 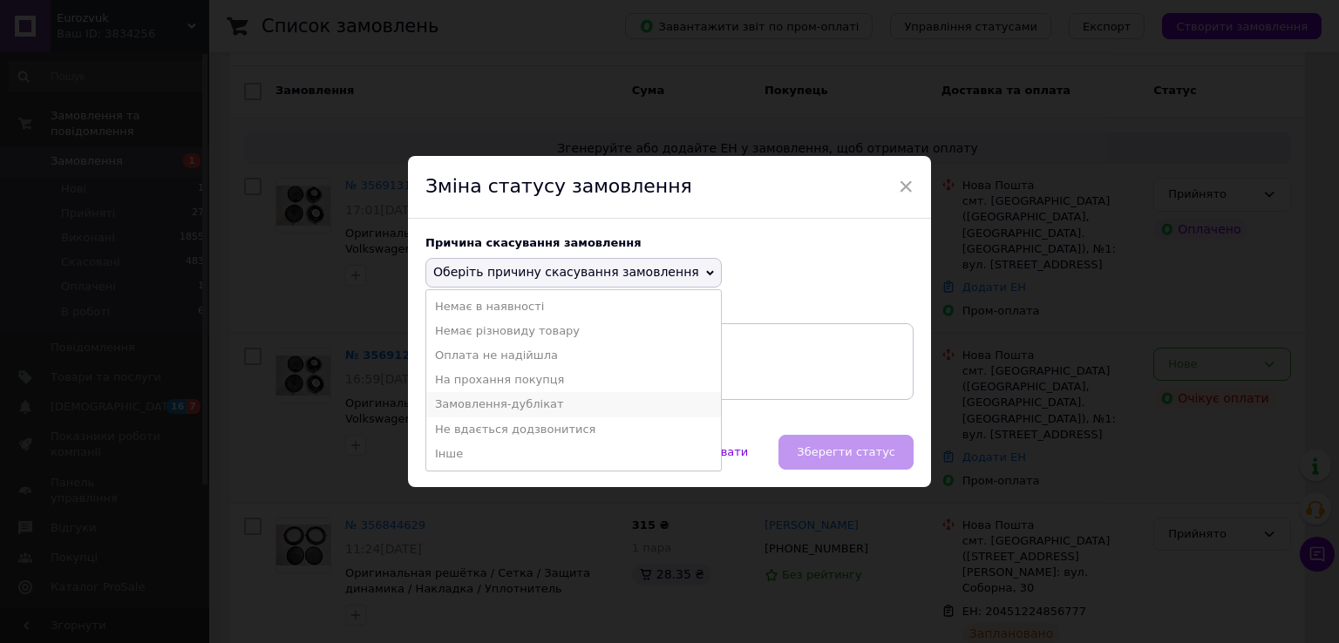 What do you see at coordinates (574, 404) in the screenshot?
I see `li: Замовлення-дублікат` at bounding box center [574, 404].